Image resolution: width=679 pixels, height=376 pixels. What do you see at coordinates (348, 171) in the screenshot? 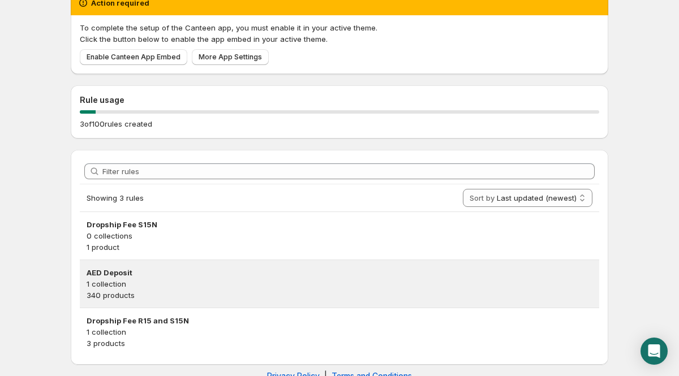
I see `input: Filter rules` at bounding box center [348, 171].